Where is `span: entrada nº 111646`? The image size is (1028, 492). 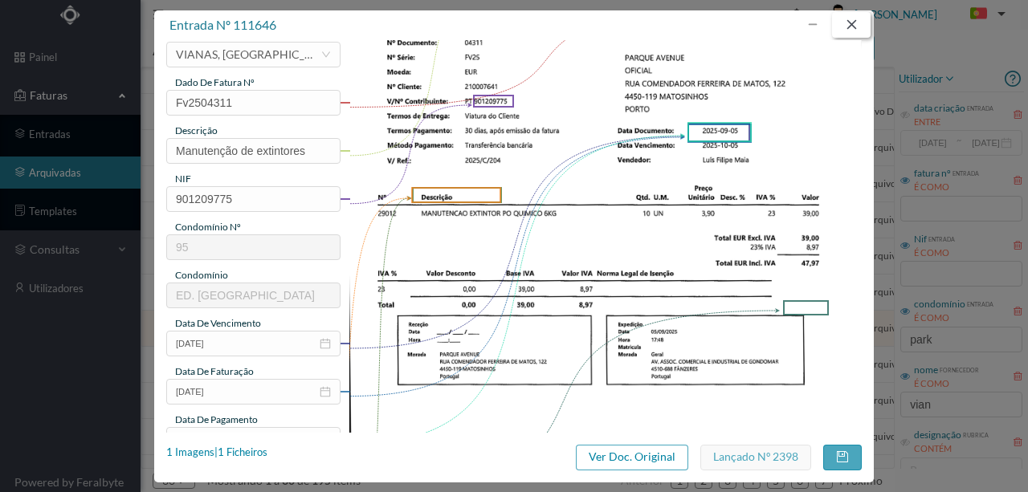
span: entrada nº 111646 is located at coordinates (222, 24).